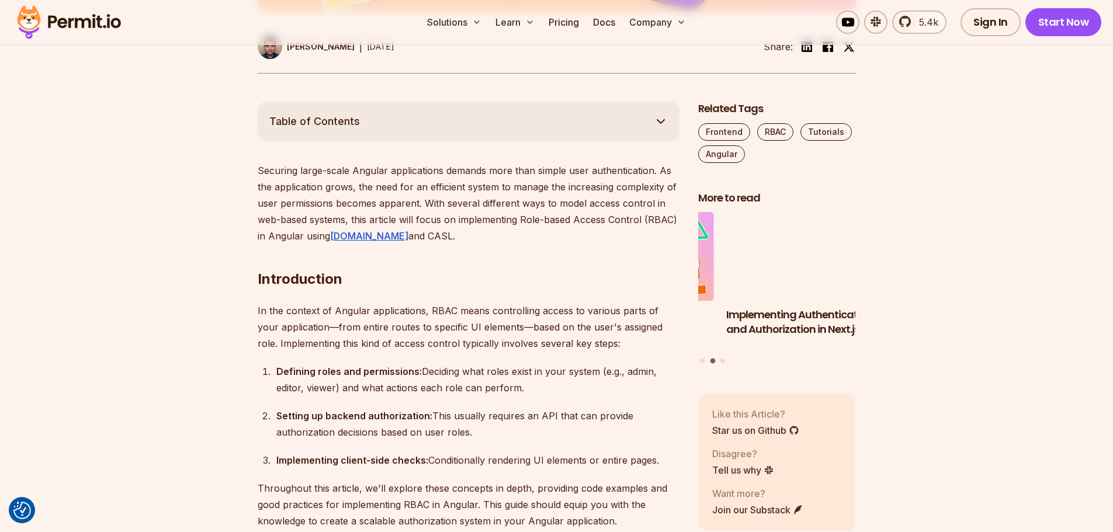  Describe the element at coordinates (469, 327) in the screenshot. I see `p: In the context of Angular applications, RBAC means controlling access to various parts of your ap...` at that location.